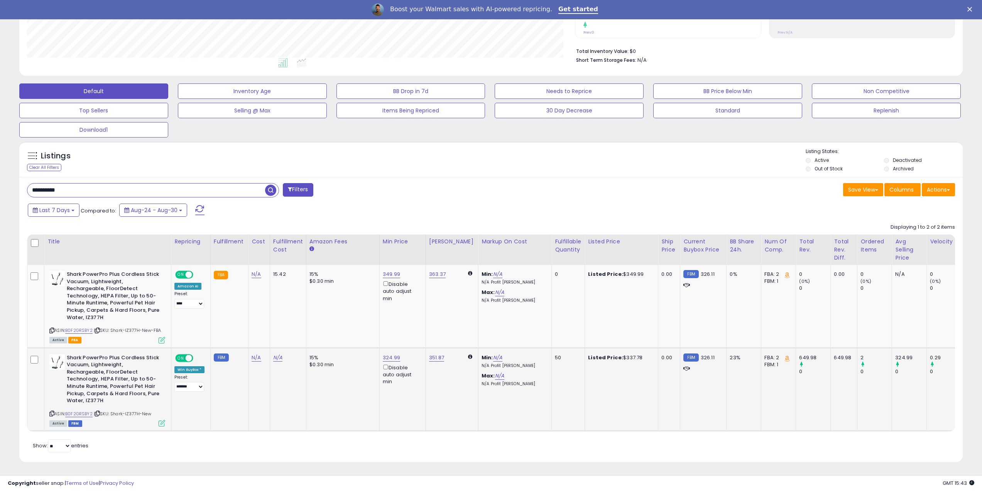  What do you see at coordinates (567, 357) in the screenshot?
I see `div: 50` at bounding box center [567, 357].